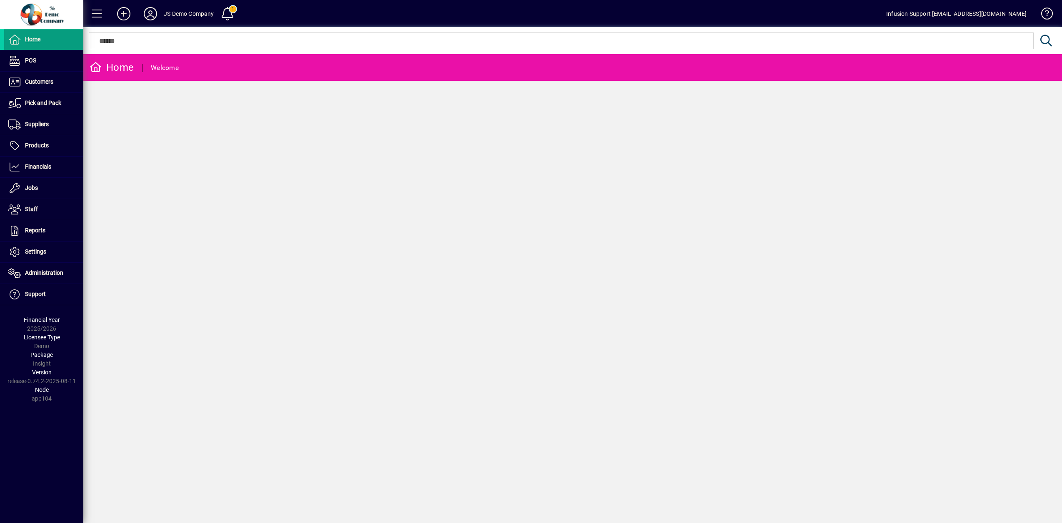  Describe the element at coordinates (44, 188) in the screenshot. I see `a: Jobs` at that location.